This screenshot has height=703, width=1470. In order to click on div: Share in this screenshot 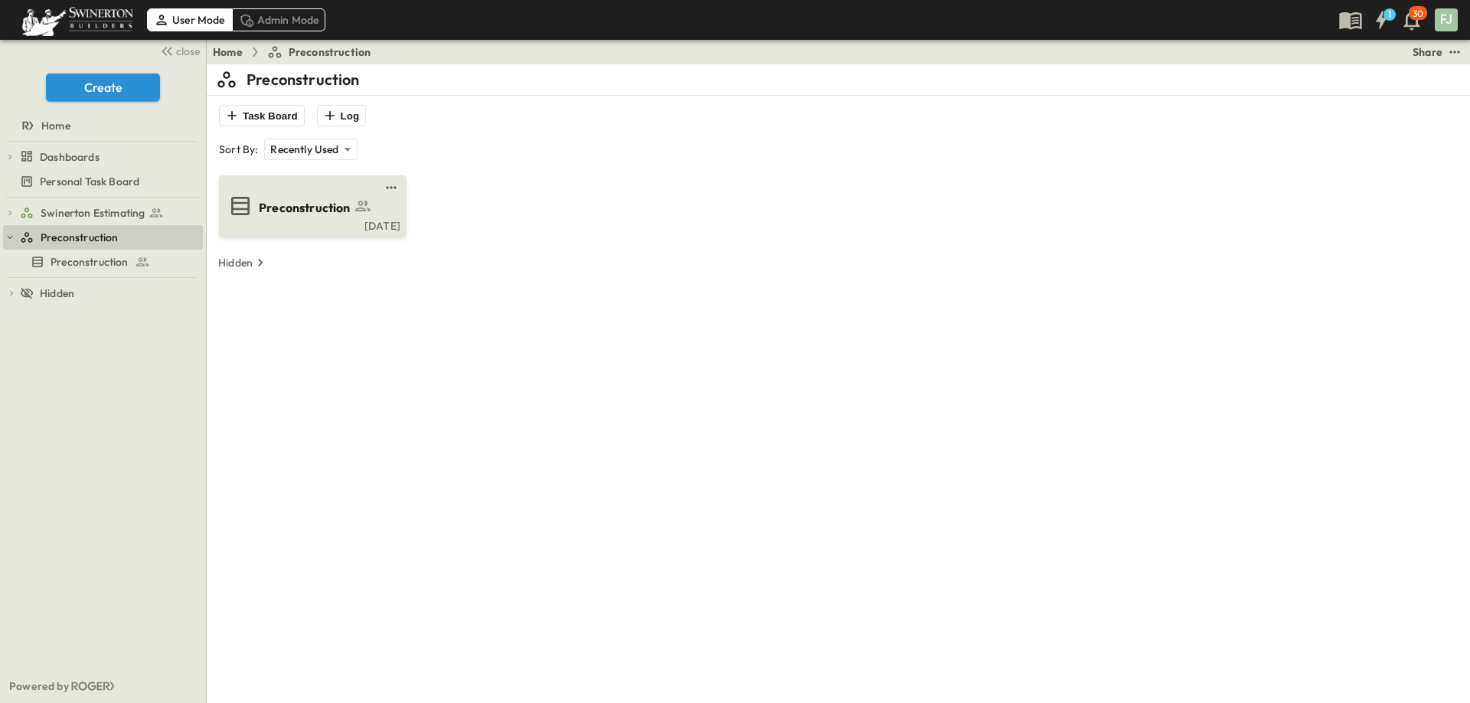, I will do `click(1427, 52)`.